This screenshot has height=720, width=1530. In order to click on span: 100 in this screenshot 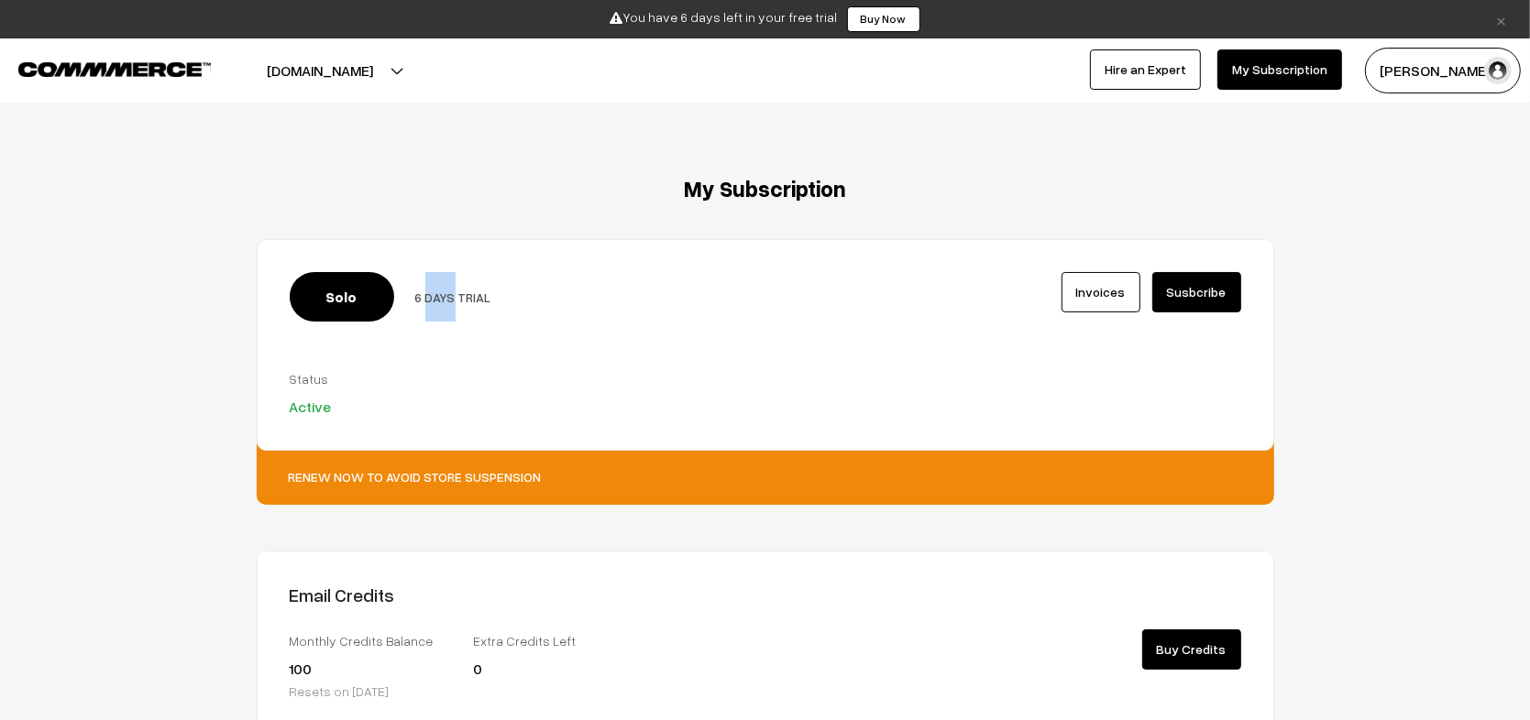, I will do `click(301, 669)`.